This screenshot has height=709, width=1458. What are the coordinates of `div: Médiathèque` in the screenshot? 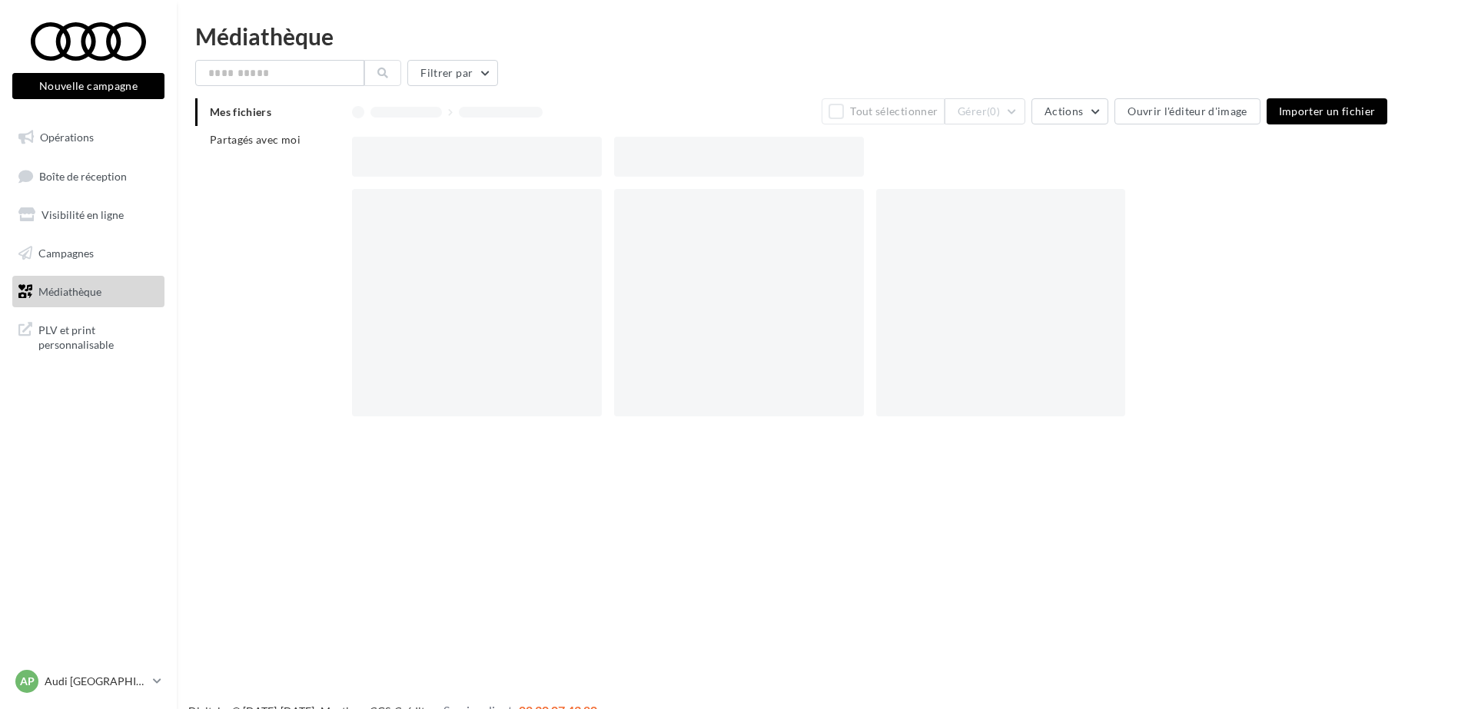 It's located at (817, 36).